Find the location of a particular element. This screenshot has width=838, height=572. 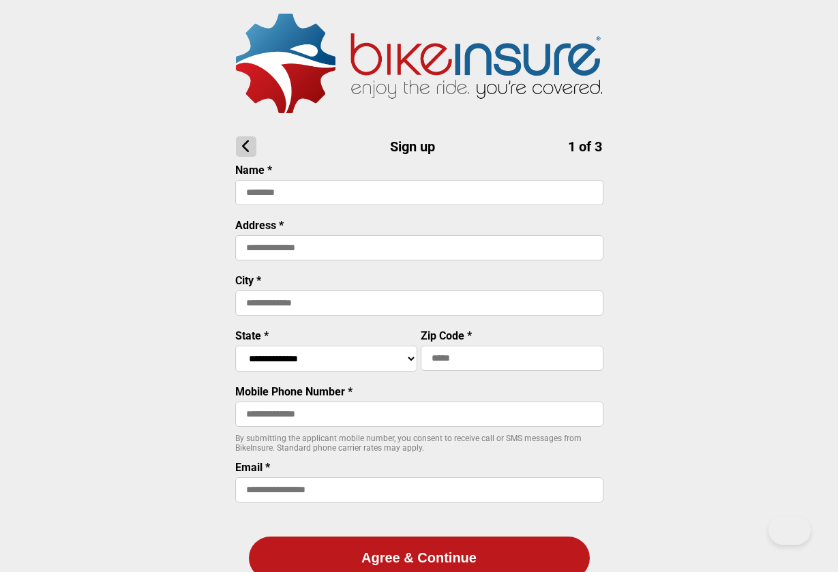

label: State * is located at coordinates (252, 335).